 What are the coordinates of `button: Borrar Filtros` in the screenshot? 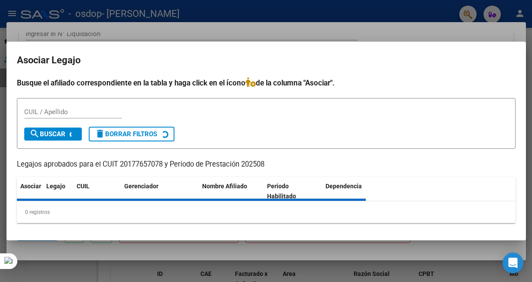 It's located at (132, 134).